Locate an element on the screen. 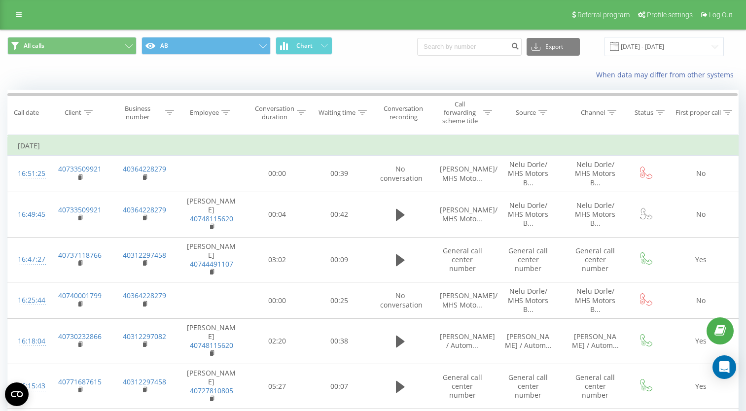  div: Open Intercom Messenger is located at coordinates (724, 367).